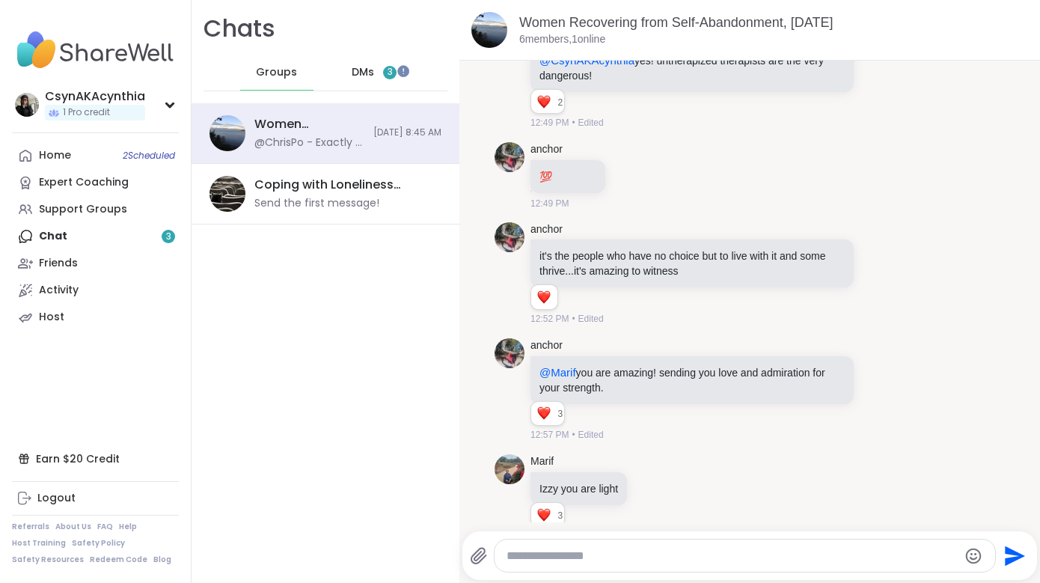 Image resolution: width=1040 pixels, height=583 pixels. I want to click on p: it's the people who have no choice but to live with it and some thrive...it's amazing to witness, so click(692, 263).